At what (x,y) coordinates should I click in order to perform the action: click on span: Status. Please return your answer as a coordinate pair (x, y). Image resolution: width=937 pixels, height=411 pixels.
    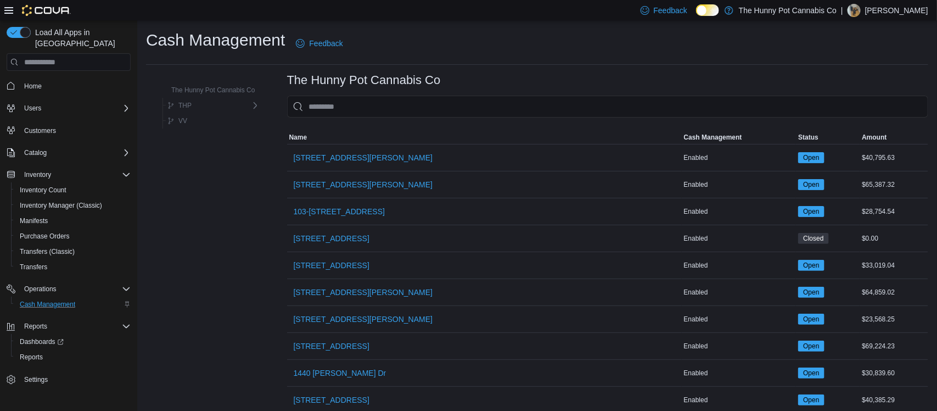
    Looking at the image, I should click on (808, 137).